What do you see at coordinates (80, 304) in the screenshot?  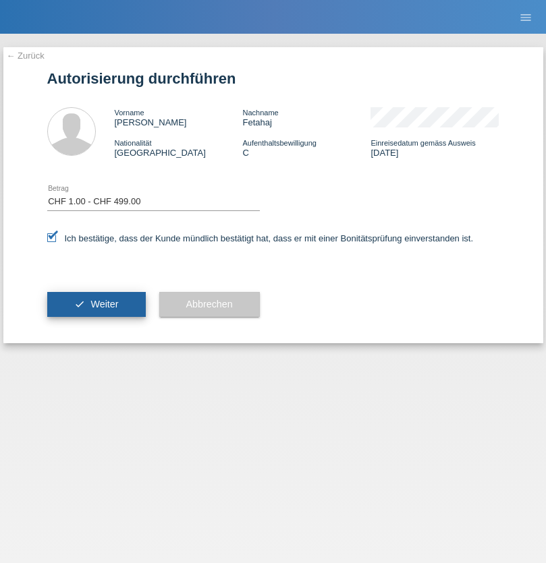 I see `i: check` at bounding box center [80, 304].